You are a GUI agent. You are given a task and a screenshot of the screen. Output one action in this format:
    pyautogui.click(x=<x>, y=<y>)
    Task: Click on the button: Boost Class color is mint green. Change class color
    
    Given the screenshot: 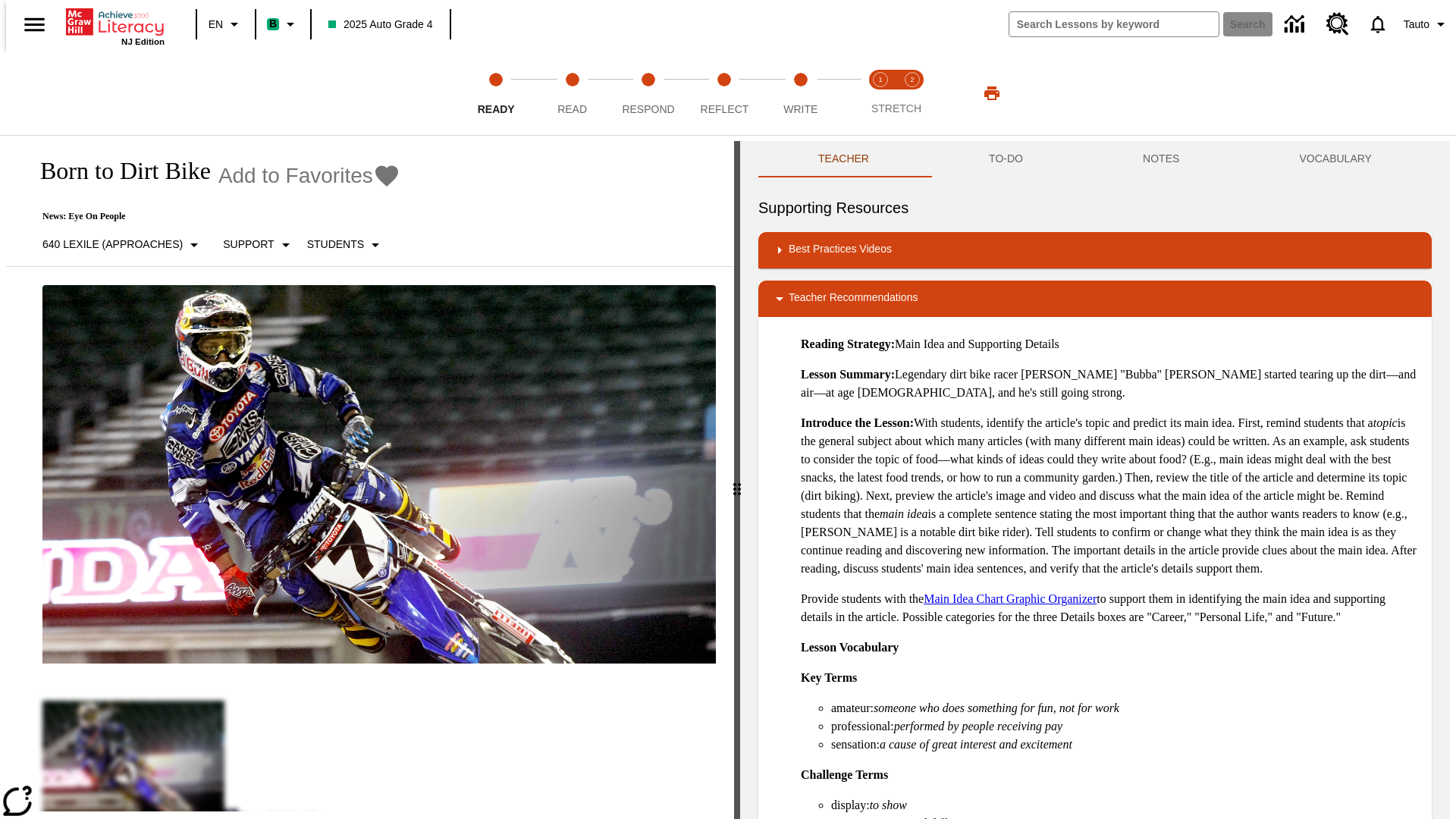 What is the action you would take?
    pyautogui.click(x=283, y=25)
    